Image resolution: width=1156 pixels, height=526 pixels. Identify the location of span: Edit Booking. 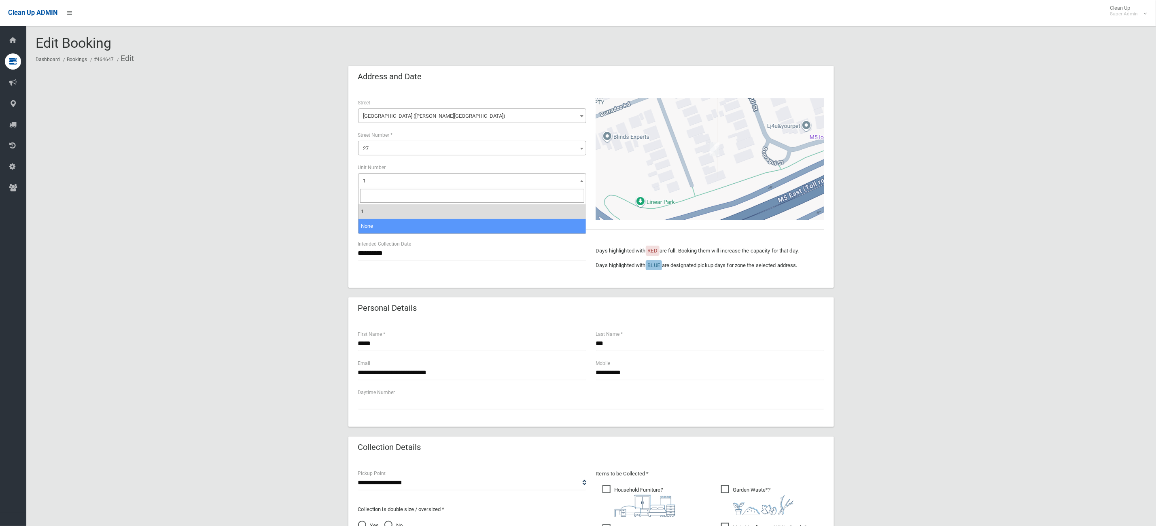
(73, 43).